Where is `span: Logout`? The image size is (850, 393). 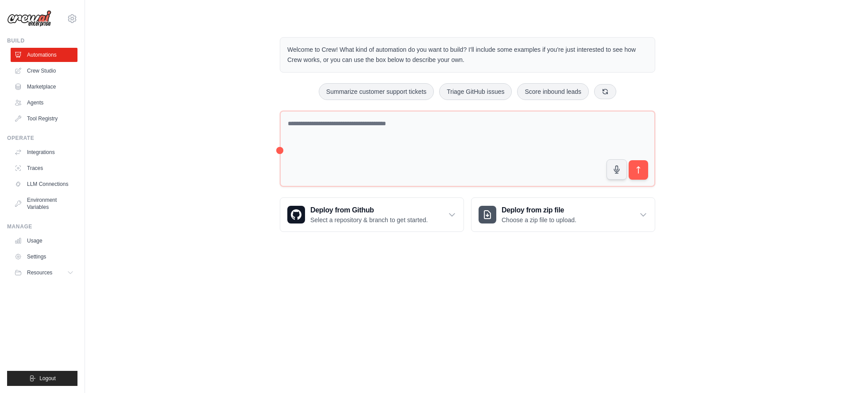 span: Logout is located at coordinates (47, 379).